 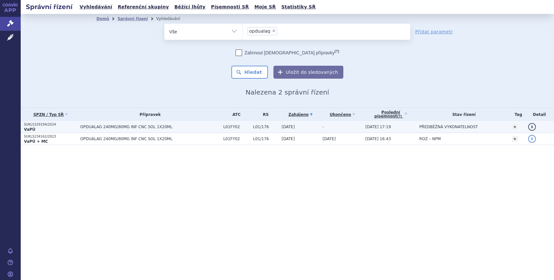 What do you see at coordinates (298, 7) in the screenshot?
I see `a: Statistiky SŘ` at bounding box center [298, 7].